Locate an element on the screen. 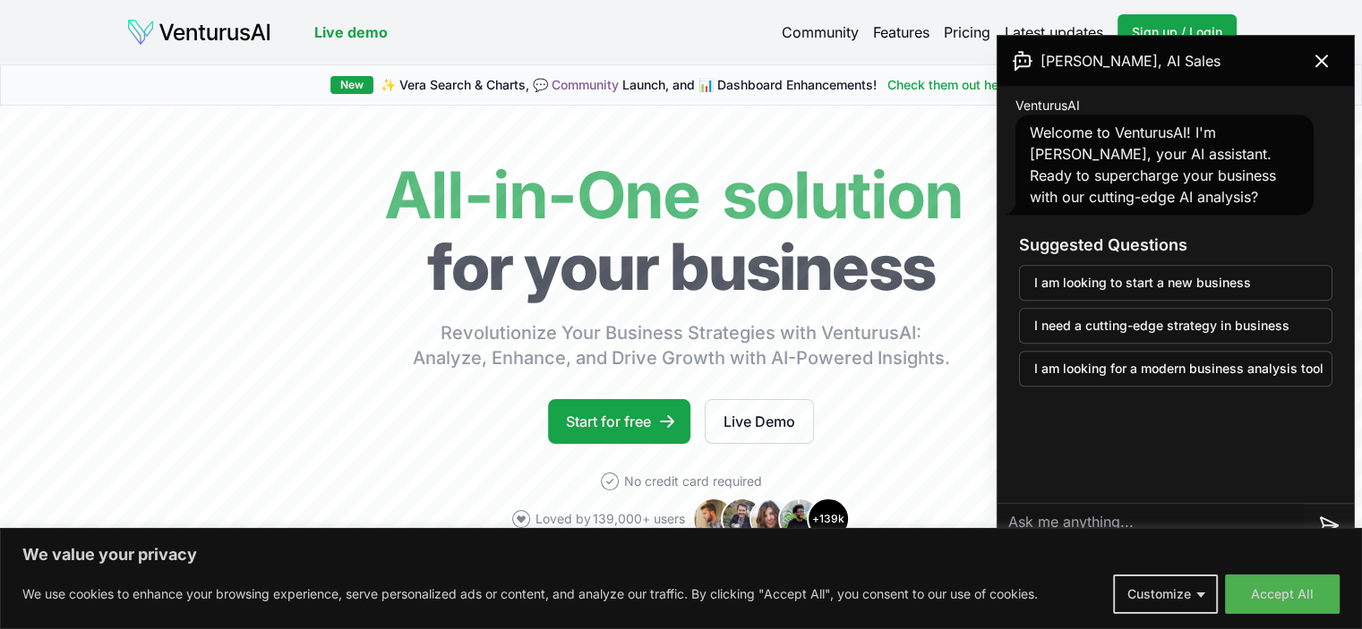 Image resolution: width=1362 pixels, height=629 pixels. span: ✨ Vera Search & Charts, 💬 Launch, and 📊 Dashboard Enhancements! is located at coordinates (629, 85).